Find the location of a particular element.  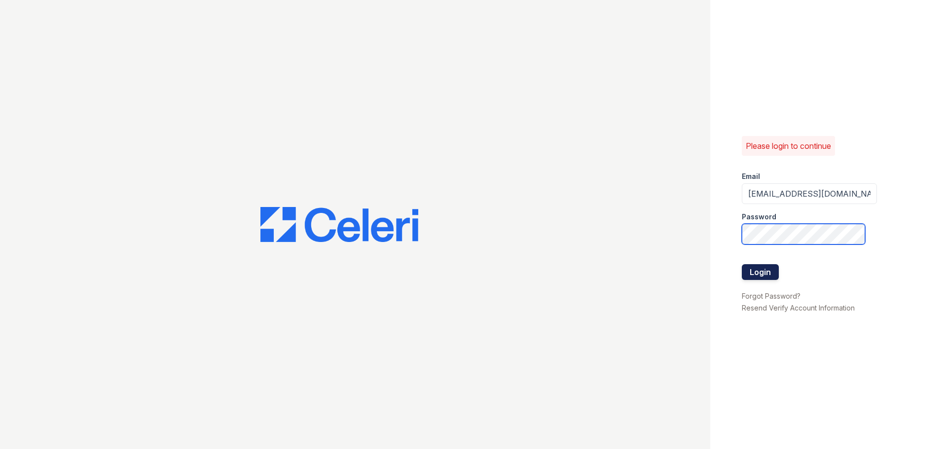

p: Please login to continue is located at coordinates (788, 146).